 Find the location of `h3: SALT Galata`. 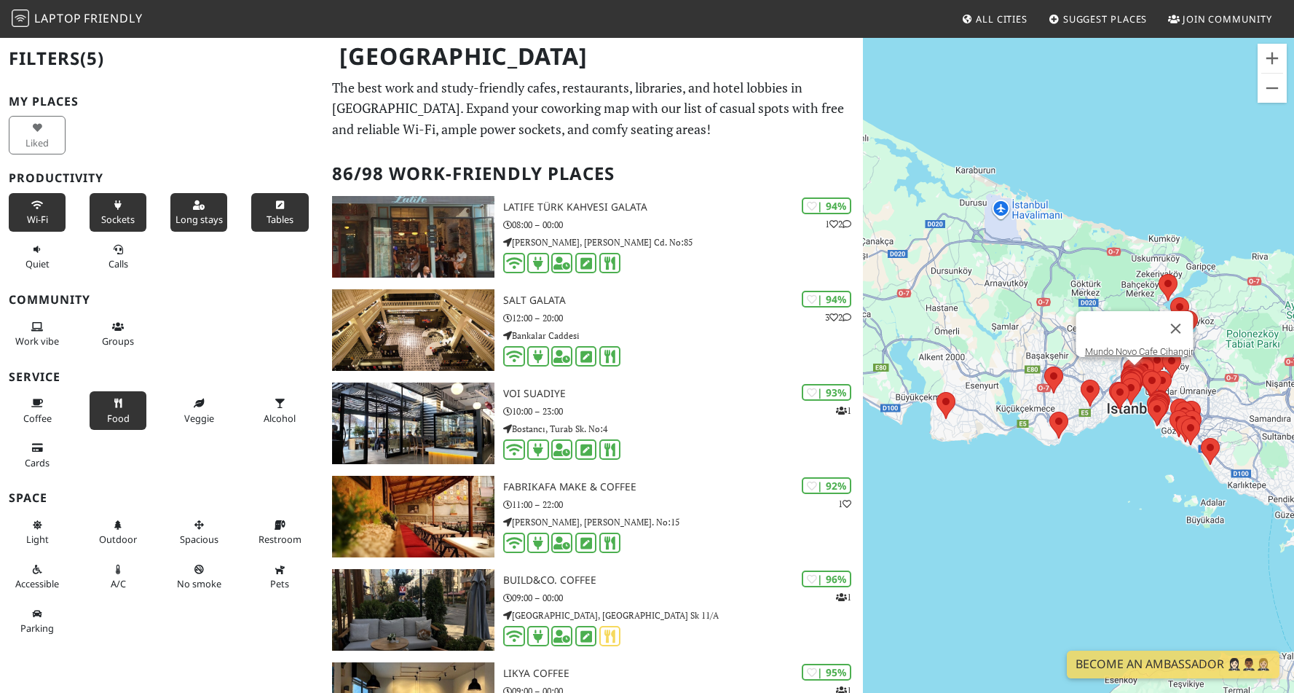

h3: SALT Galata is located at coordinates (683, 300).